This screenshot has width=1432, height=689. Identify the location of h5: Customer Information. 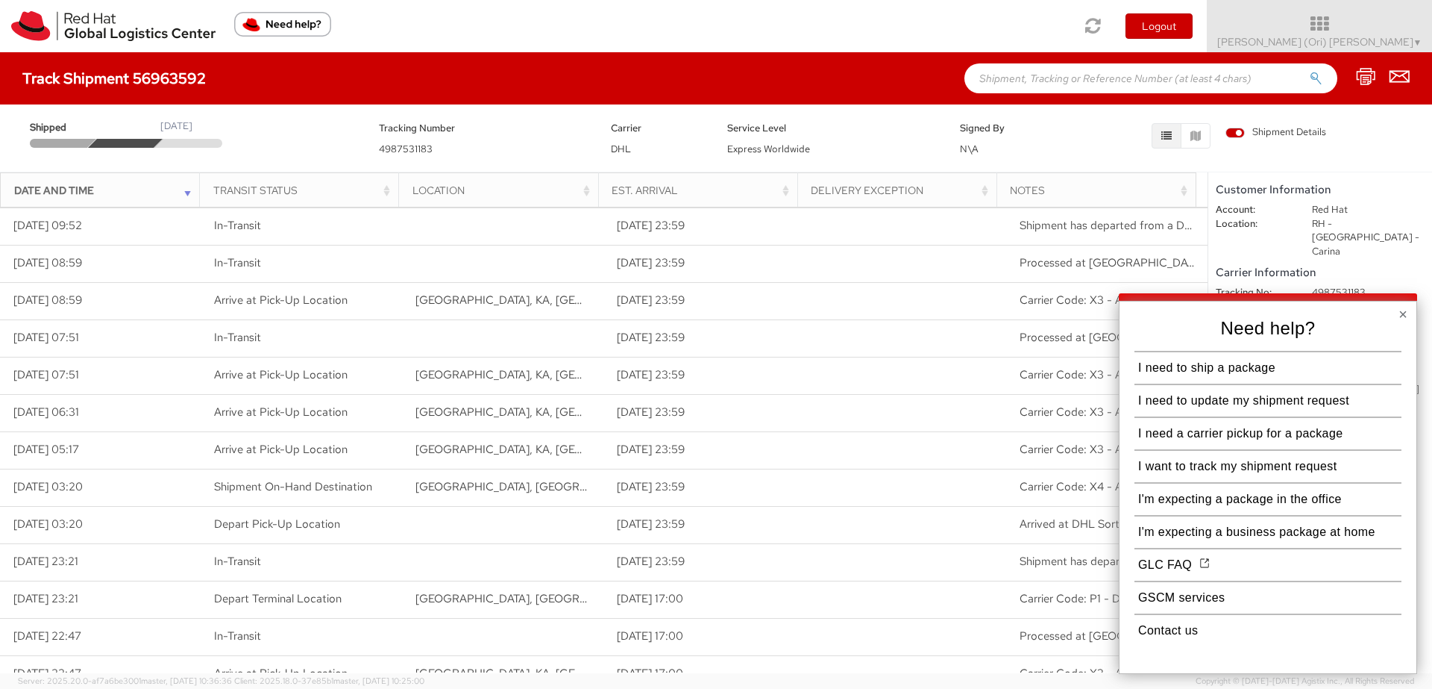
(1320, 189).